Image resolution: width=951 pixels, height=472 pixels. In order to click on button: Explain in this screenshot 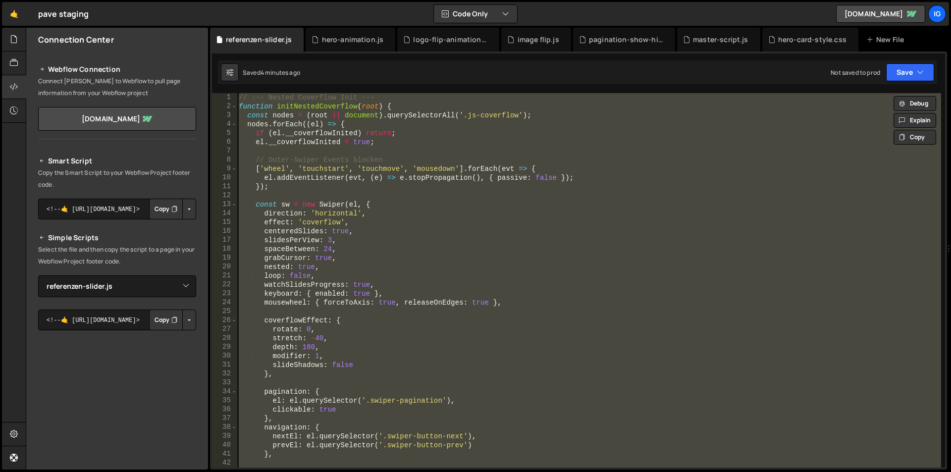, I will do `click(915, 120)`.